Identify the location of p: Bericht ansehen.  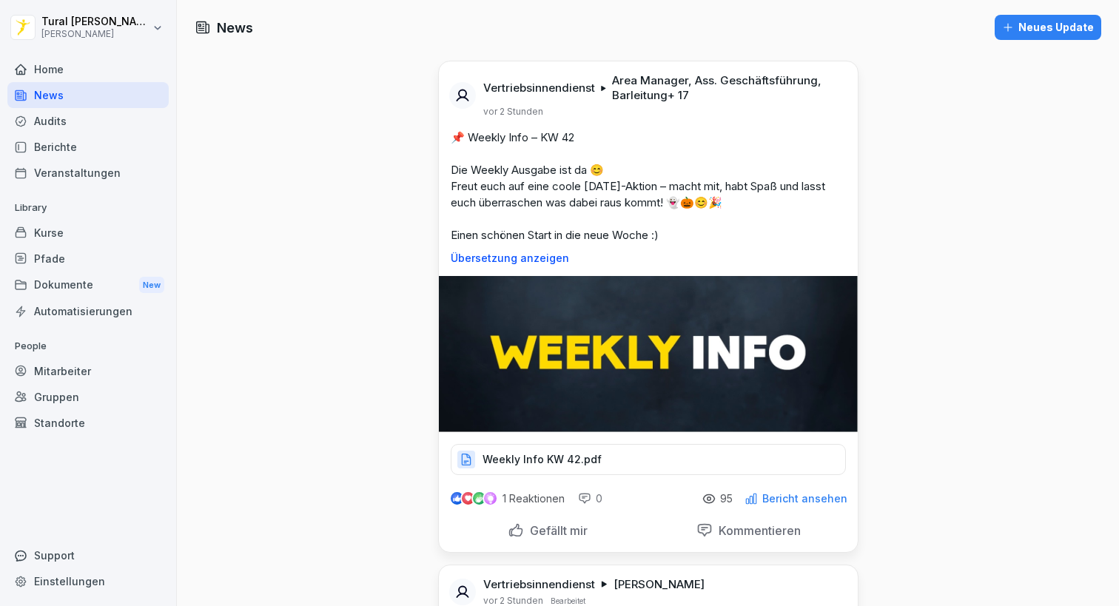
(805, 499).